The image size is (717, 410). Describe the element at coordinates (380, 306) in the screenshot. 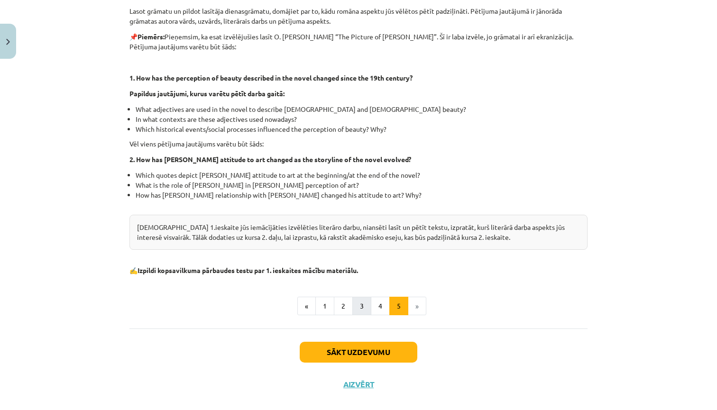

I see `button: 4` at that location.